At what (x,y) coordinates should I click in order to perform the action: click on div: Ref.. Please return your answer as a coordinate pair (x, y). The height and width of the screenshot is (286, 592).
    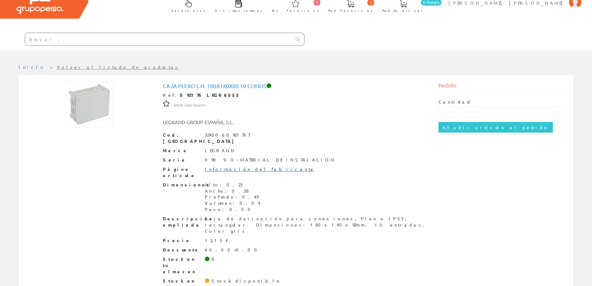
    Looking at the image, I should click on (296, 95).